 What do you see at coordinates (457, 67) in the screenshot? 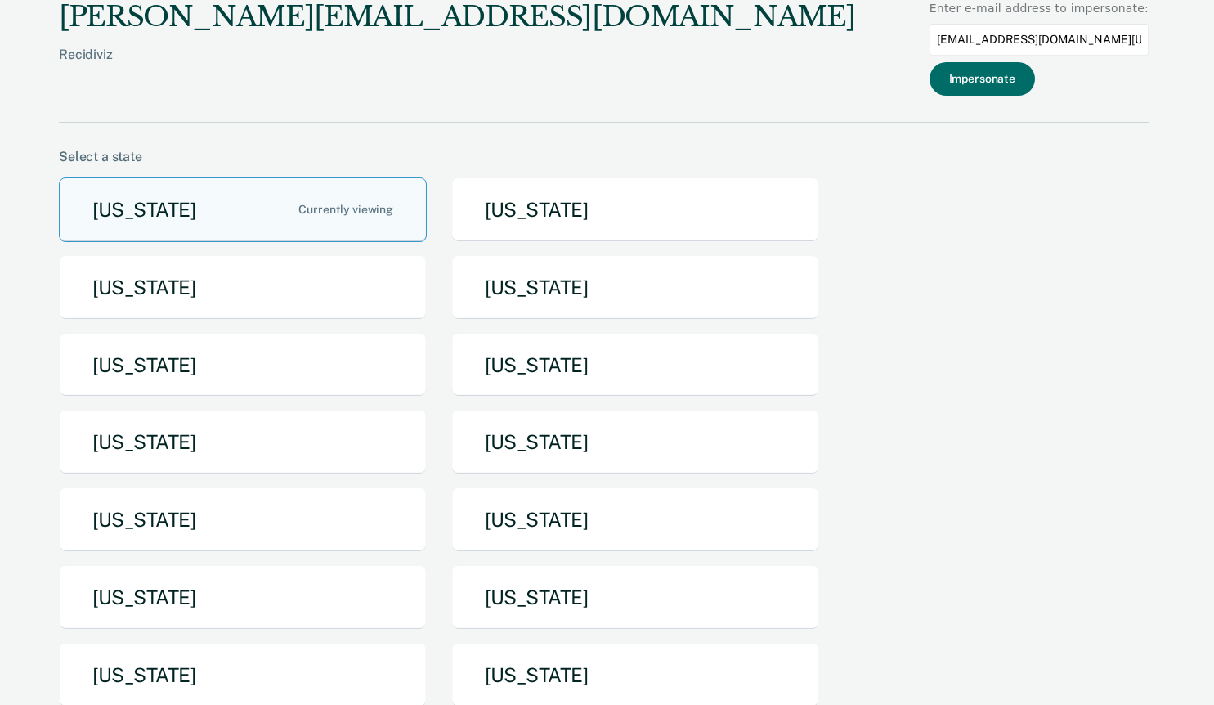
I see `div: Recidiviz` at bounding box center [457, 67].